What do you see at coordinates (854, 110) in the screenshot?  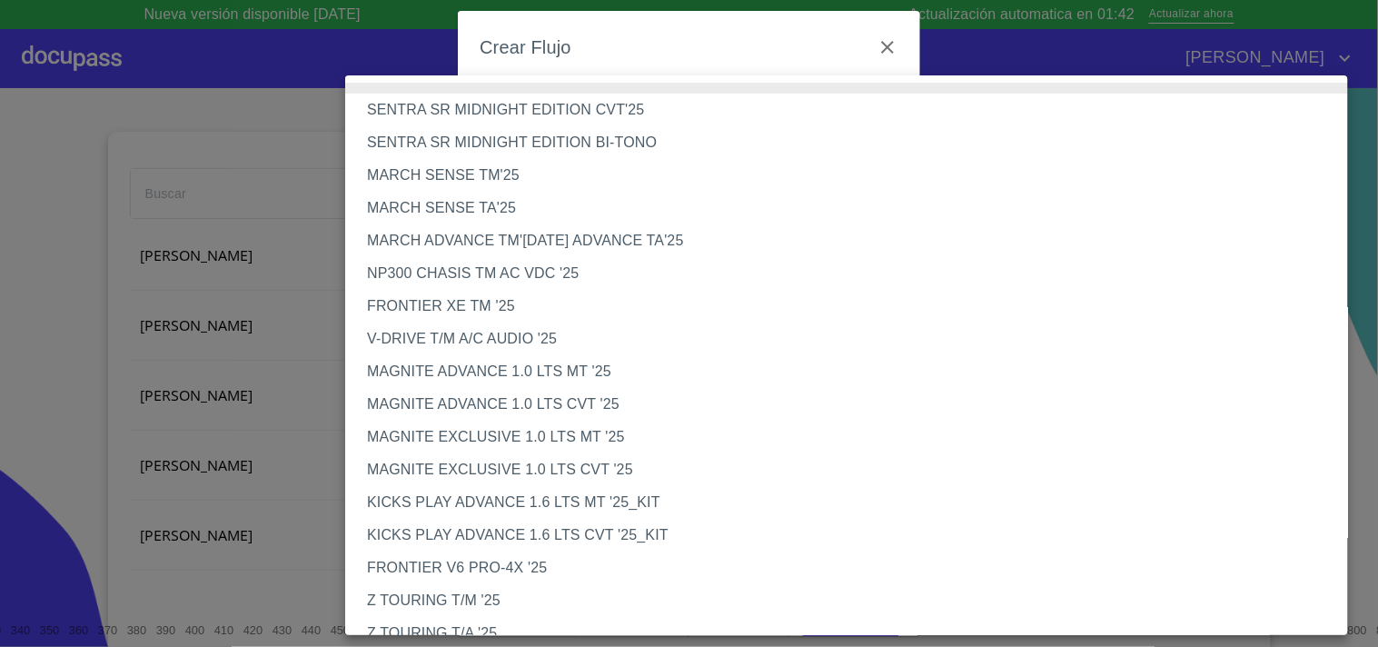 I see `li: SENTRA SR MIDNIGHT EDITION CVT'25` at bounding box center [854, 110].